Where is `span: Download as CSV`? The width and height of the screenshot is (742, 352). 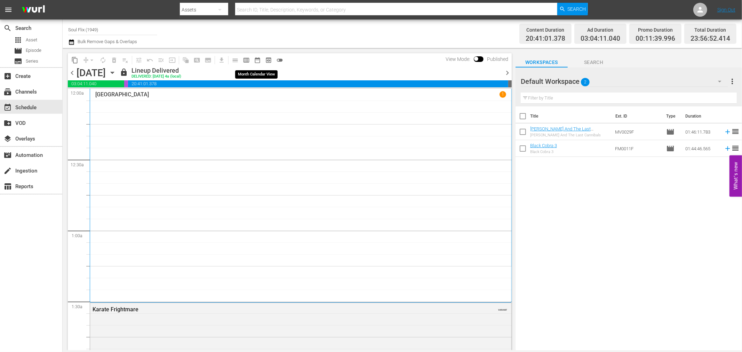
span: Download as CSV is located at coordinates (220, 60).